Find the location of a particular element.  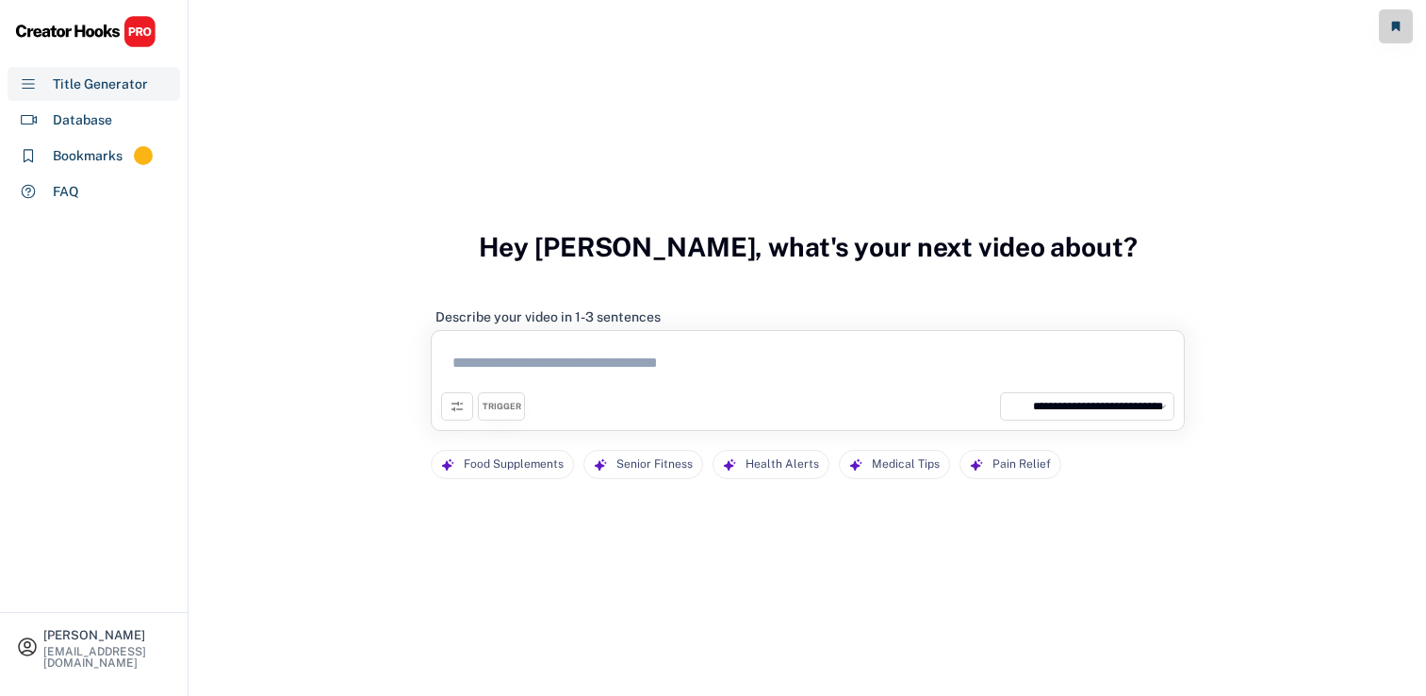

div: Medical Tips is located at coordinates (906, 464).